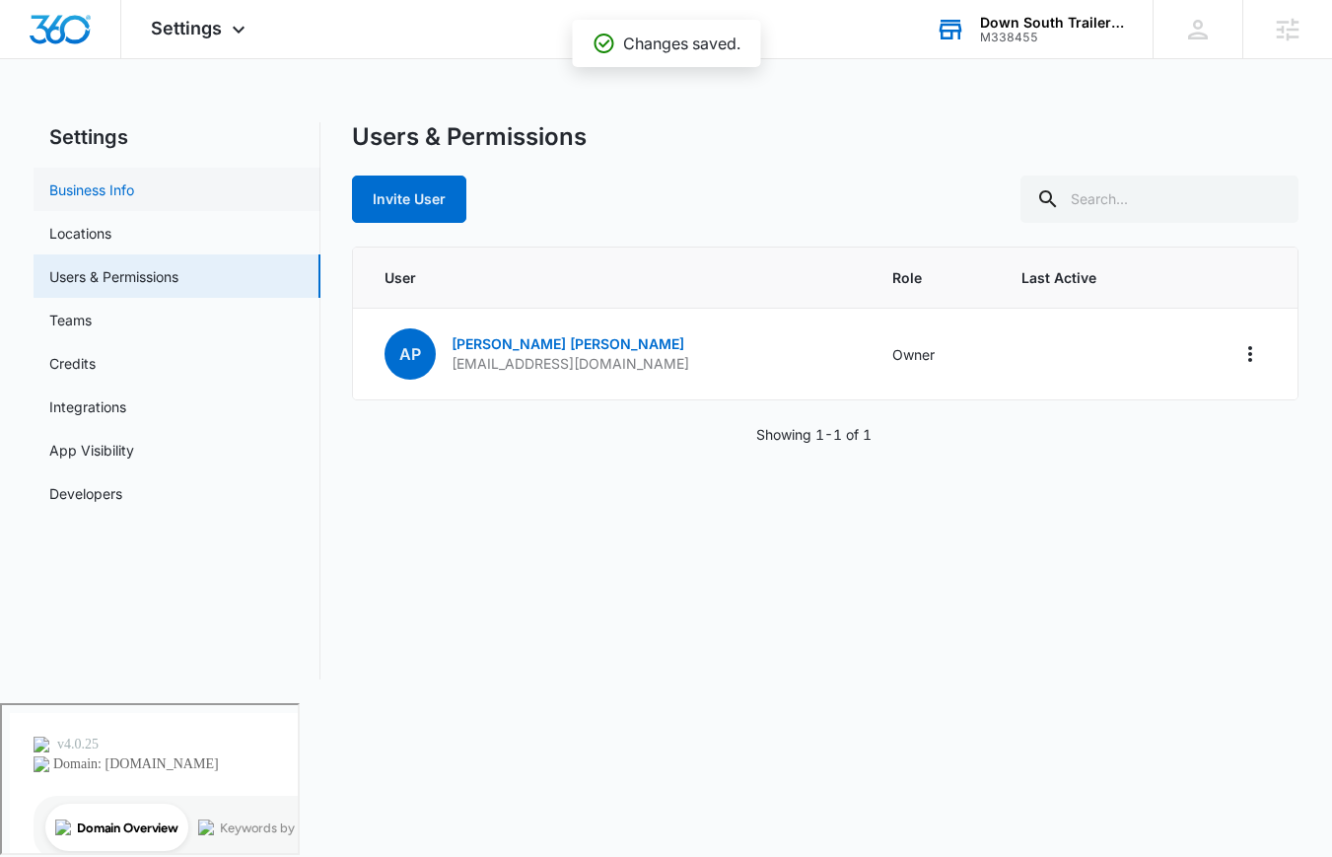 The image size is (1332, 857). Describe the element at coordinates (70, 319) in the screenshot. I see `a: Teams` at that location.